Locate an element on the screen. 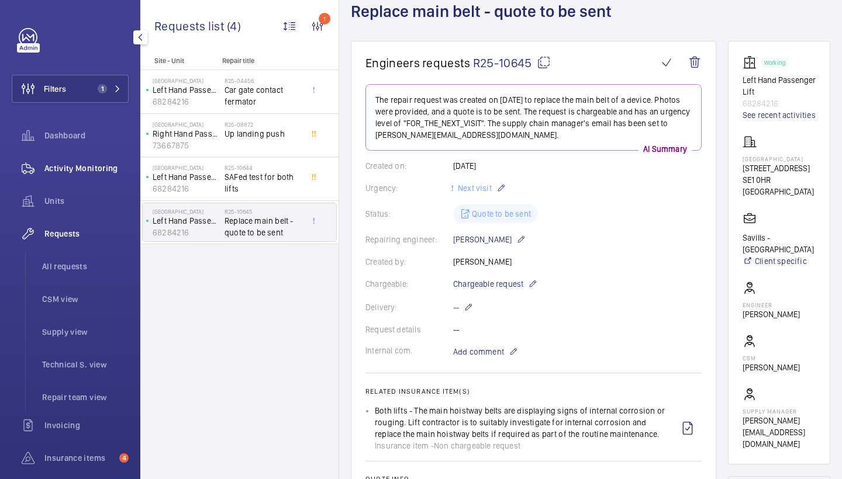 The height and width of the screenshot is (479, 842). p: Working is located at coordinates (775, 63).